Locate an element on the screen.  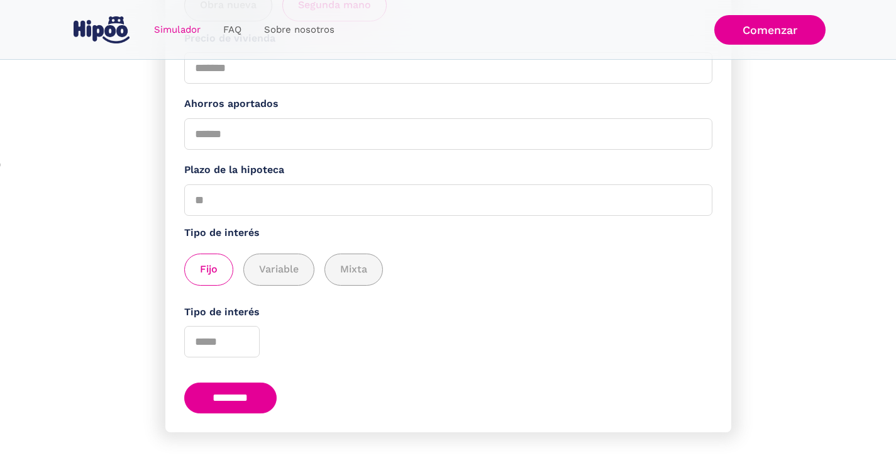
a: Sobre nosotros is located at coordinates (299, 30).